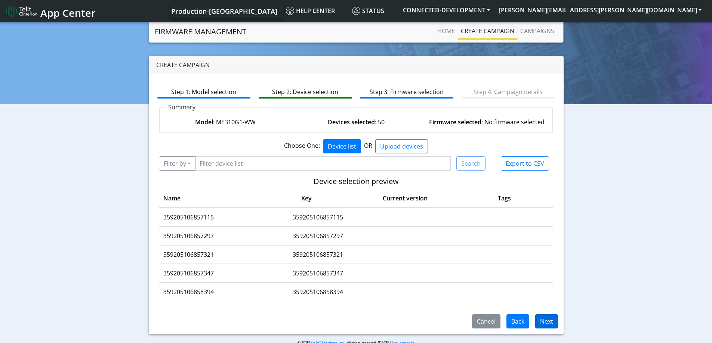  Describe the element at coordinates (356, 65) in the screenshot. I see `div: Create campaign` at that location.